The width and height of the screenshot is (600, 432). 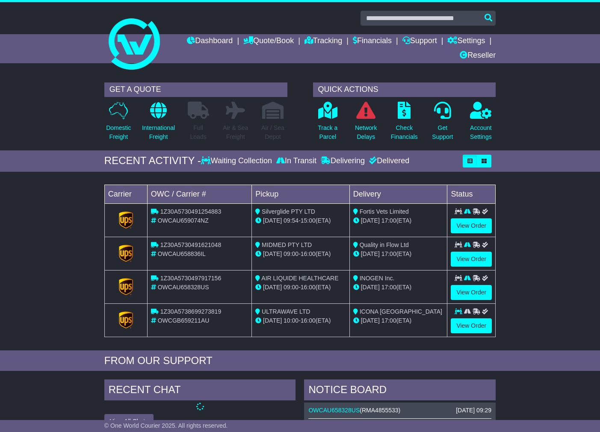 I want to click on a: Support, so click(x=419, y=41).